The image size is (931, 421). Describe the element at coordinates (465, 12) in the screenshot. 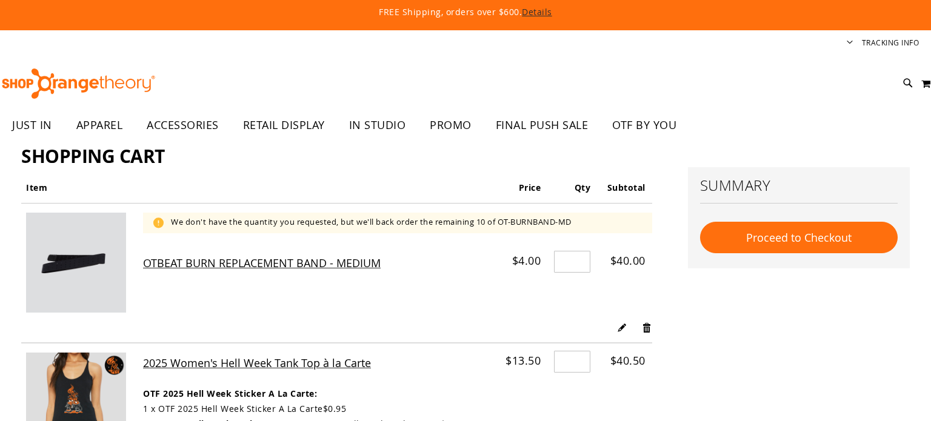

I see `p: FREE Shipping, orders over $600.` at that location.